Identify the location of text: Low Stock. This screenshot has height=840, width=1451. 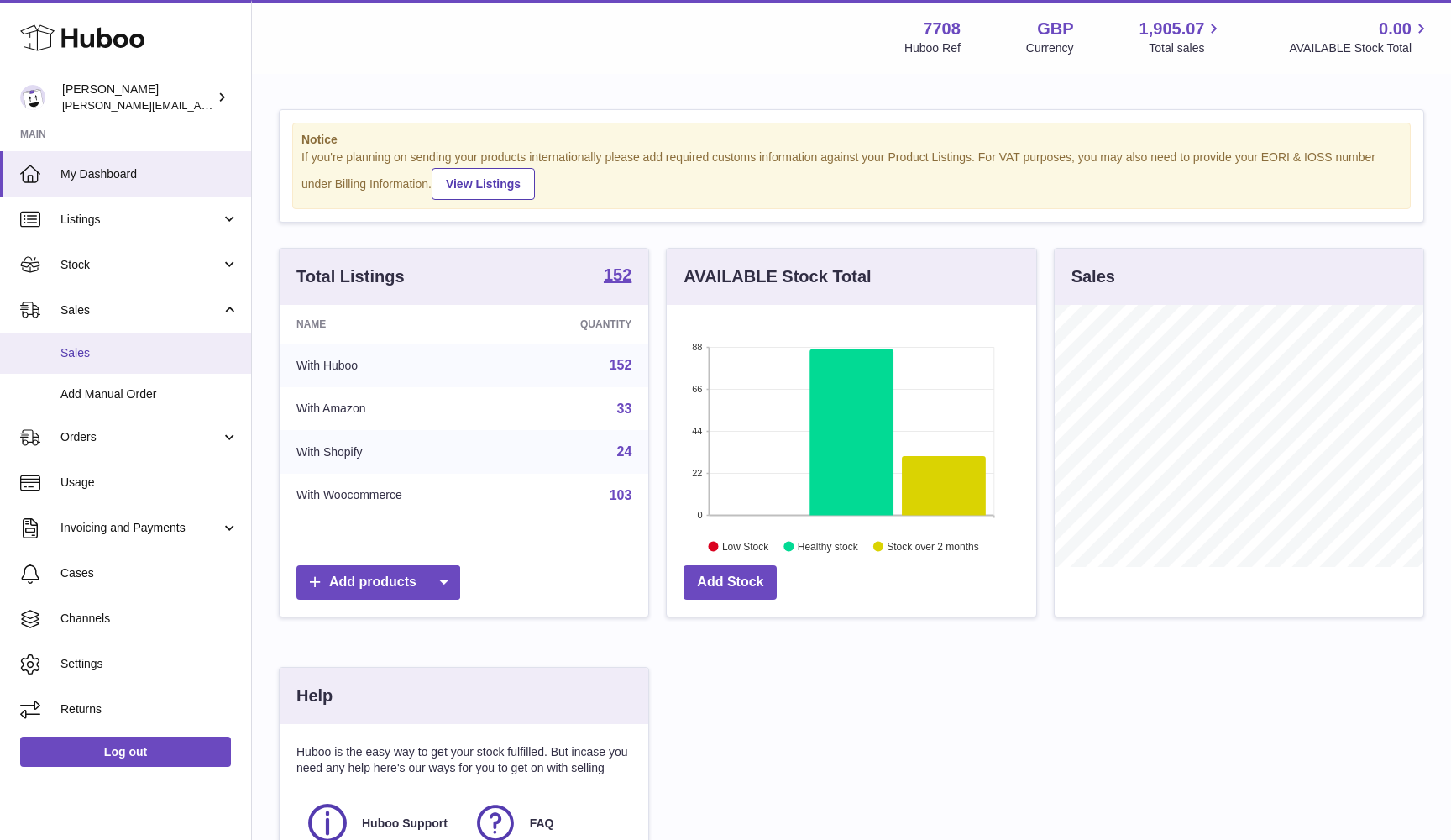
(745, 546).